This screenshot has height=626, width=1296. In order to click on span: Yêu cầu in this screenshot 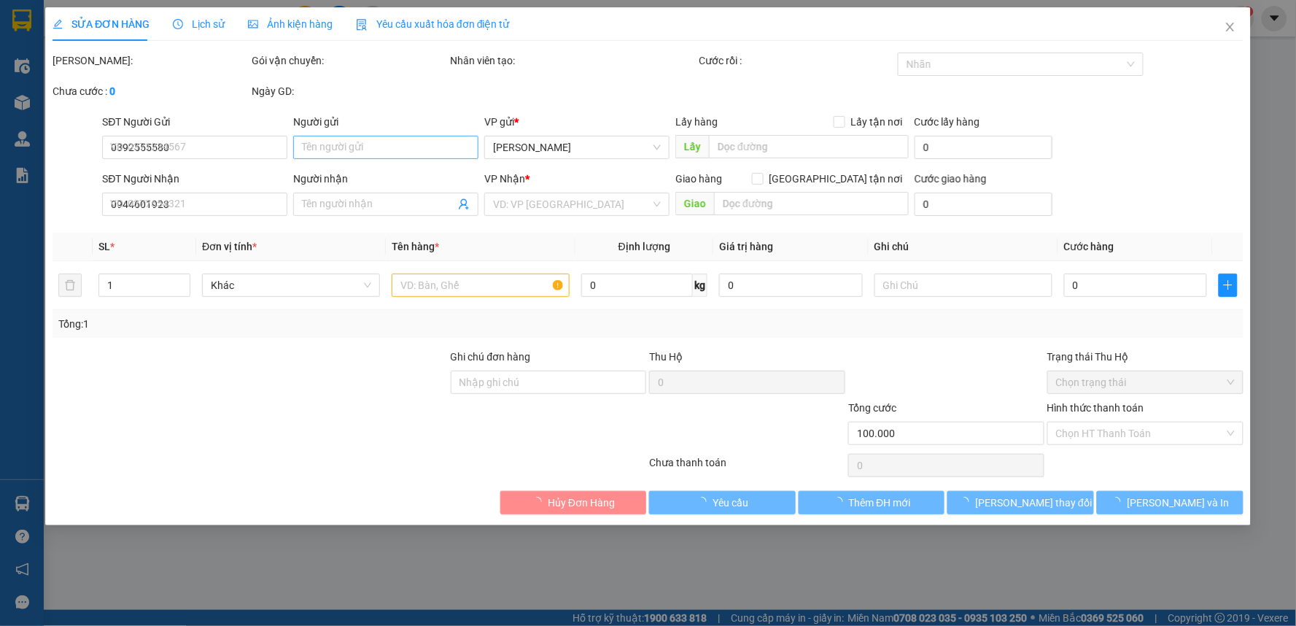, I will do `click(730, 503)`.